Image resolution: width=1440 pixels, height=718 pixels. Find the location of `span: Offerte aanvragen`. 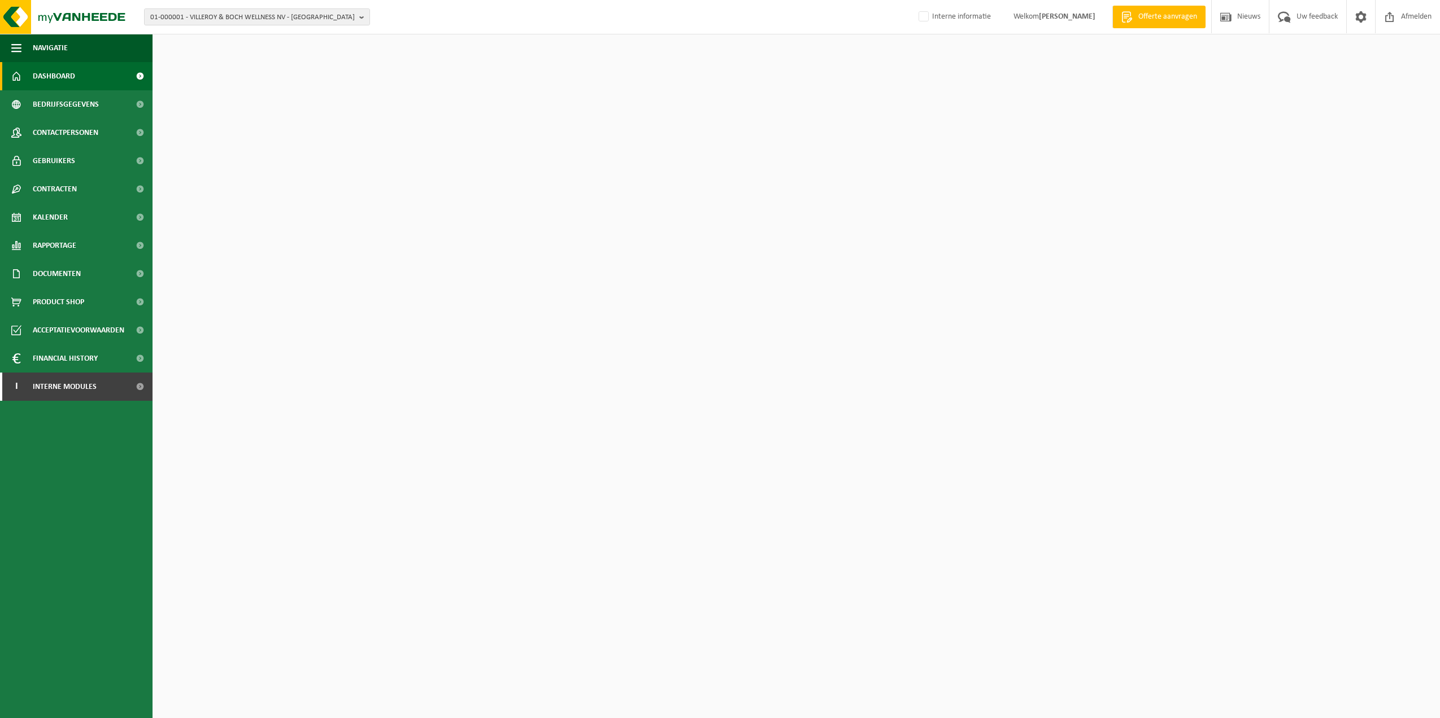

span: Offerte aanvragen is located at coordinates (1167, 17).